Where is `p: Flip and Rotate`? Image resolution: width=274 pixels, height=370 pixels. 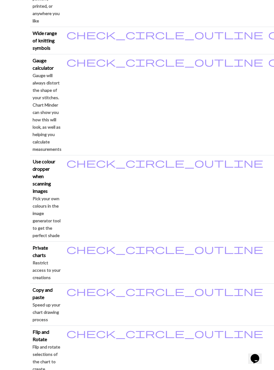 p: Flip and Rotate is located at coordinates (47, 336).